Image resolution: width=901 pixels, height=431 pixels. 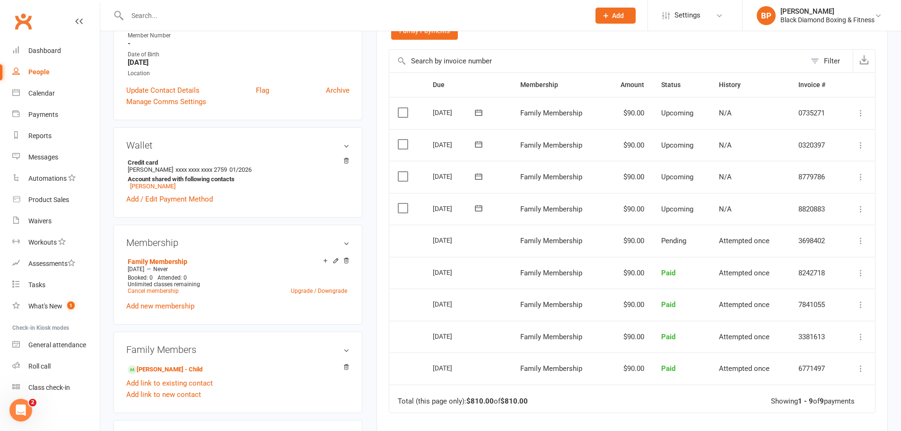 What do you see at coordinates (169, 383) in the screenshot?
I see `a: Add link to existing contact` at bounding box center [169, 383].